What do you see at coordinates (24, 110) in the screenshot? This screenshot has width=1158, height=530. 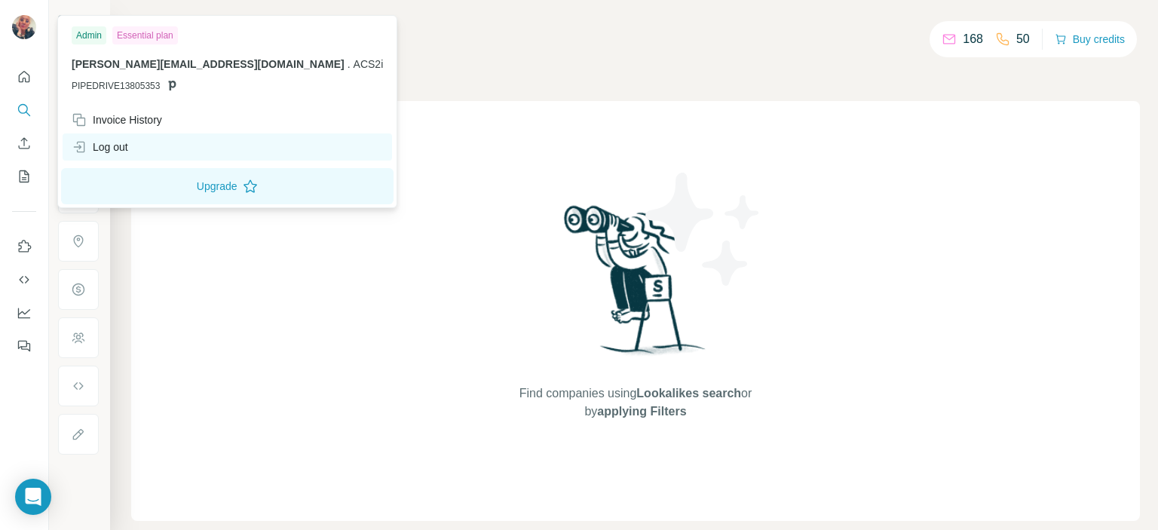 I see `button: Search` at bounding box center [24, 110].